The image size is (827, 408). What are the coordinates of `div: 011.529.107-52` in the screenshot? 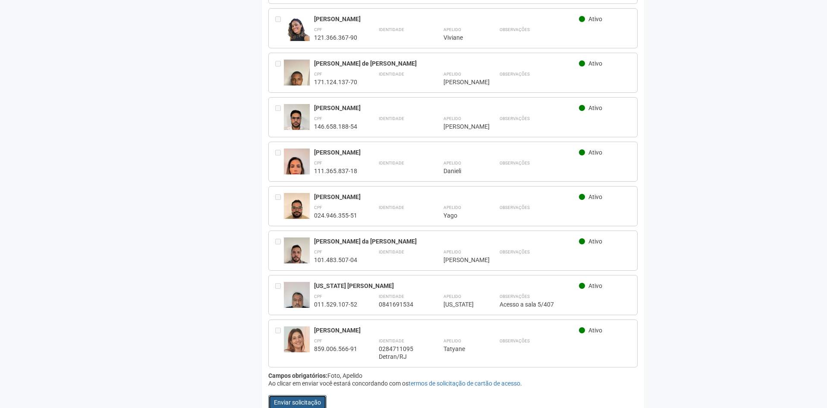 It's located at (336, 304).